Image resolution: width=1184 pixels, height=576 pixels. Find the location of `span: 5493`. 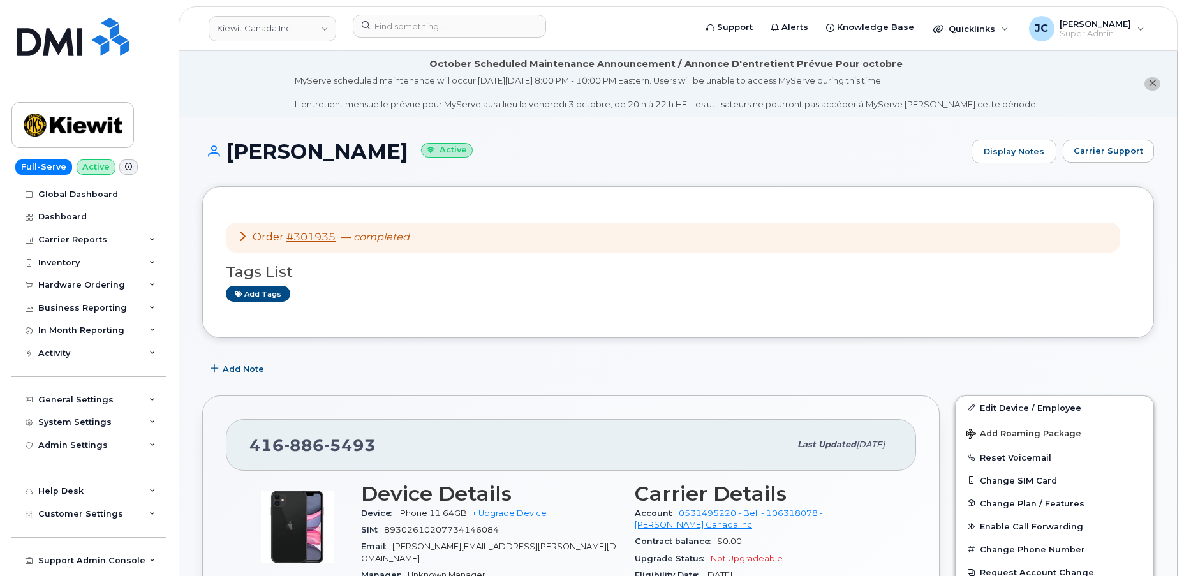

span: 5493 is located at coordinates (350, 445).